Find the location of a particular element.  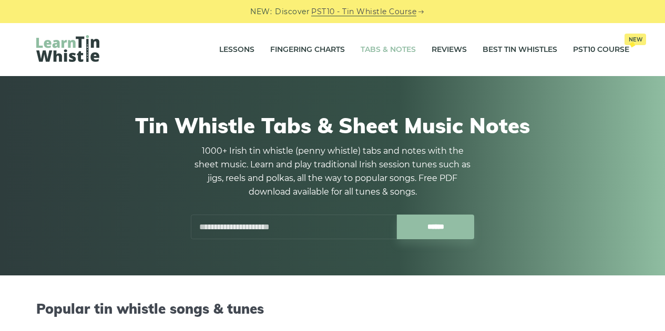

h2: Popular tin whistle songs & tunes is located at coordinates (333, 309).